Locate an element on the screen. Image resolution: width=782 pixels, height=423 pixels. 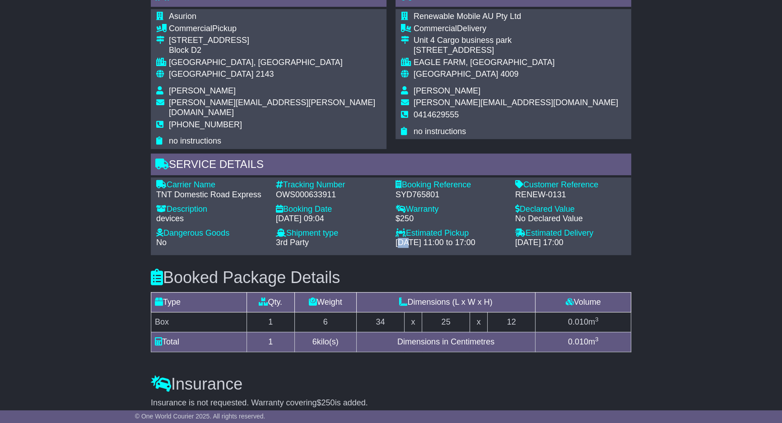
div: Pickup is located at coordinates (275, 29).